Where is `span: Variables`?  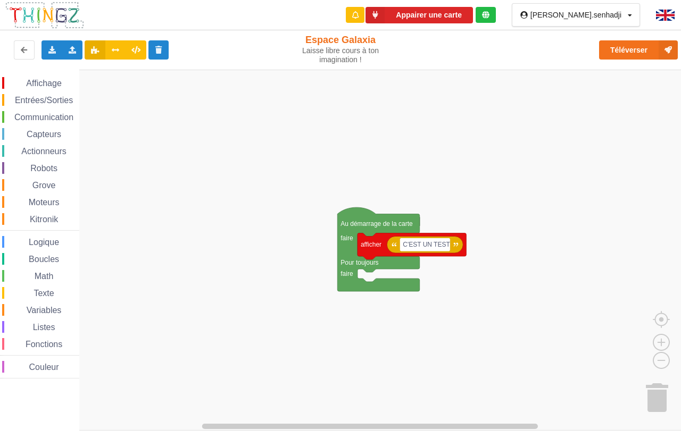
span: Variables is located at coordinates (44, 310).